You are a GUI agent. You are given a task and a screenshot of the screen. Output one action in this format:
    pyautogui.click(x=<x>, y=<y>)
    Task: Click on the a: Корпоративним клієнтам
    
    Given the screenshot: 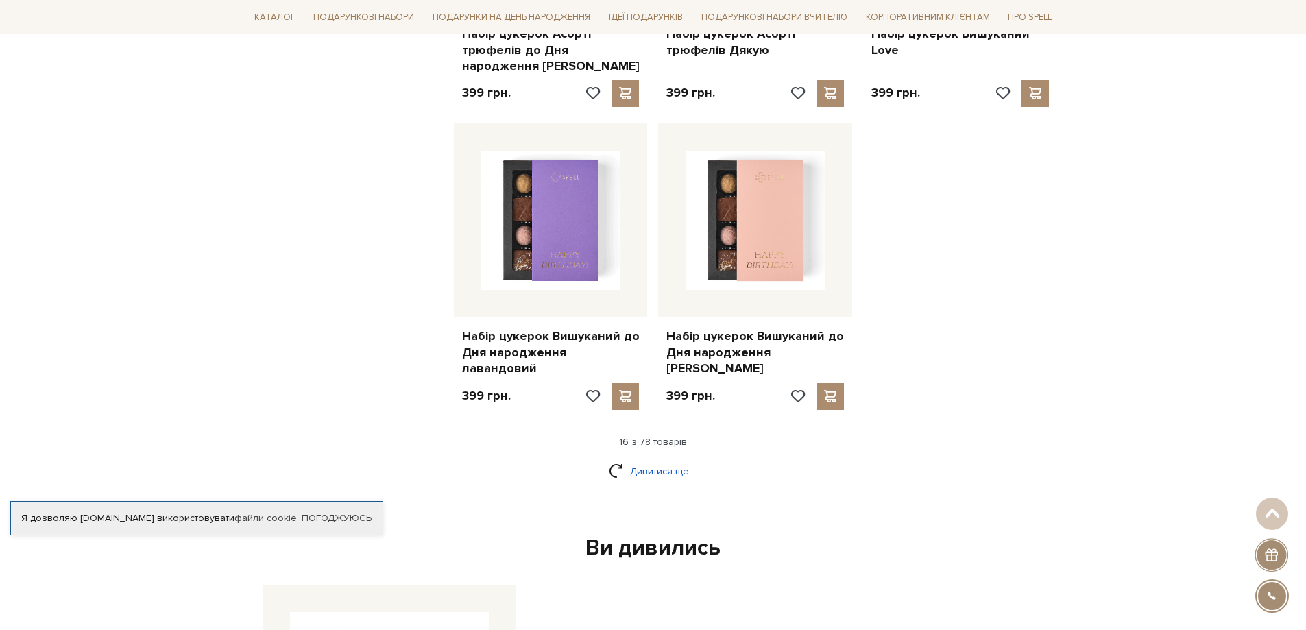 What is the action you would take?
    pyautogui.click(x=928, y=17)
    